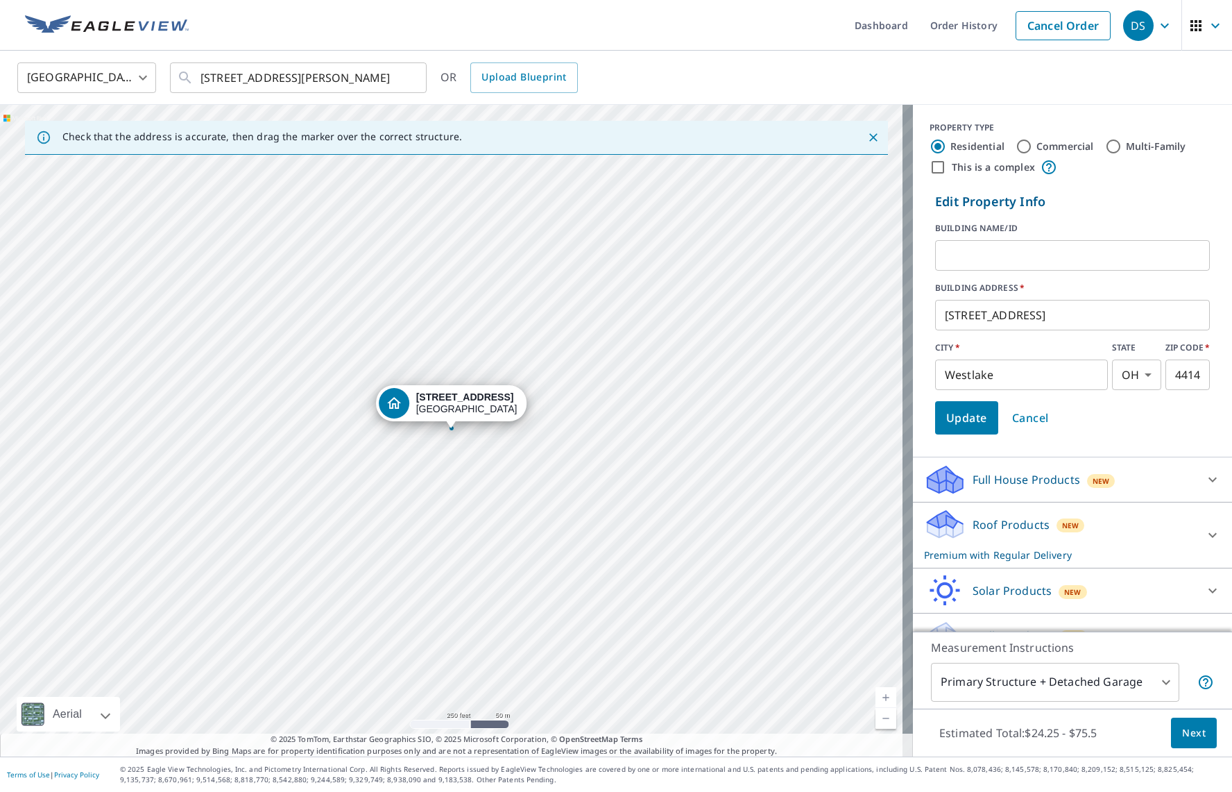  What do you see at coordinates (588, 738) in the screenshot?
I see `a: OpenStreetMap` at bounding box center [588, 738].